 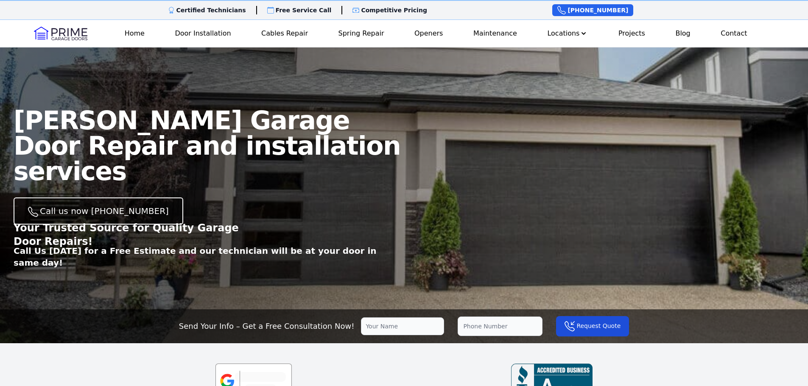 I want to click on a: Spring Repair, so click(x=361, y=33).